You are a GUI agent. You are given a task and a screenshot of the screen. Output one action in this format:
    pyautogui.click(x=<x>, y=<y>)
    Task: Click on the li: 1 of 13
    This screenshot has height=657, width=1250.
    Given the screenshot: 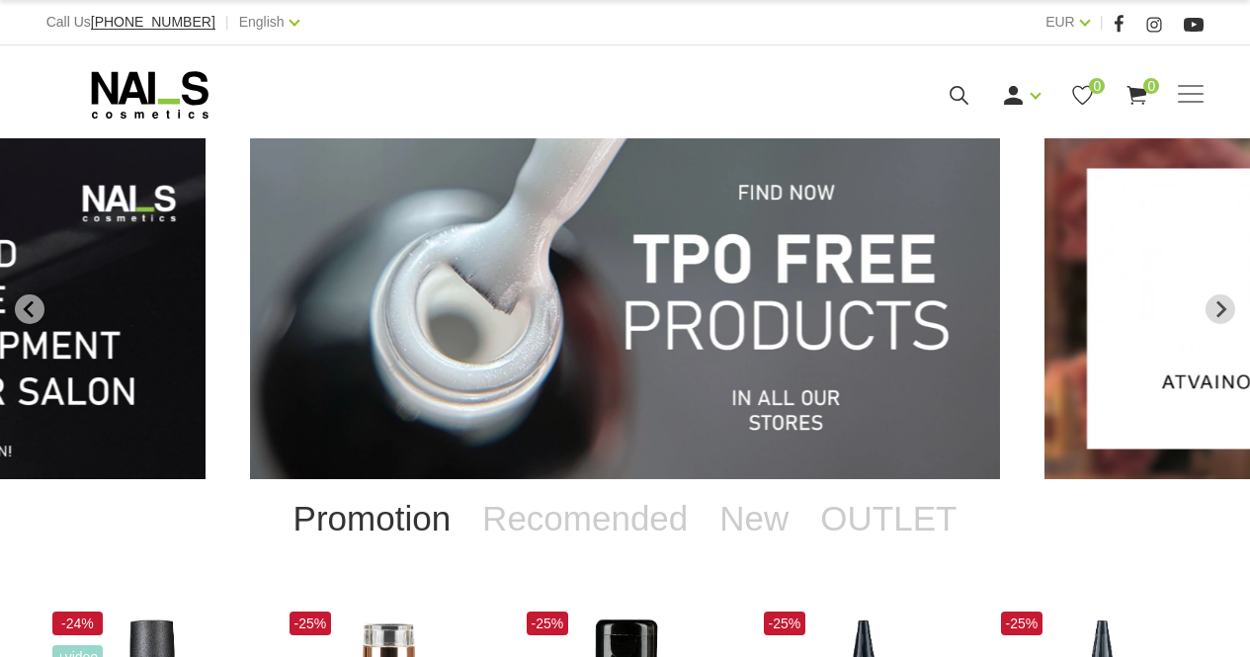 What is the action you would take?
    pyautogui.click(x=624, y=308)
    